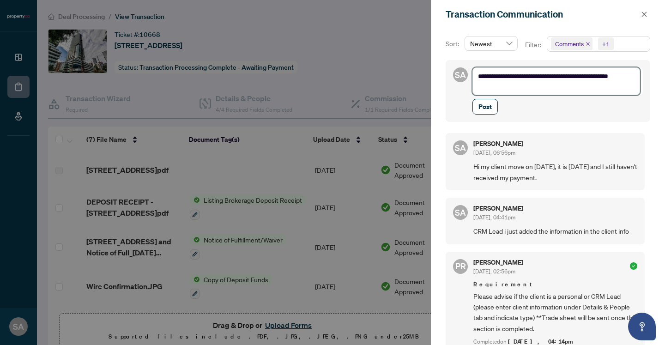  What do you see at coordinates (605, 44) in the screenshot?
I see `div: +1` at bounding box center [605, 44].